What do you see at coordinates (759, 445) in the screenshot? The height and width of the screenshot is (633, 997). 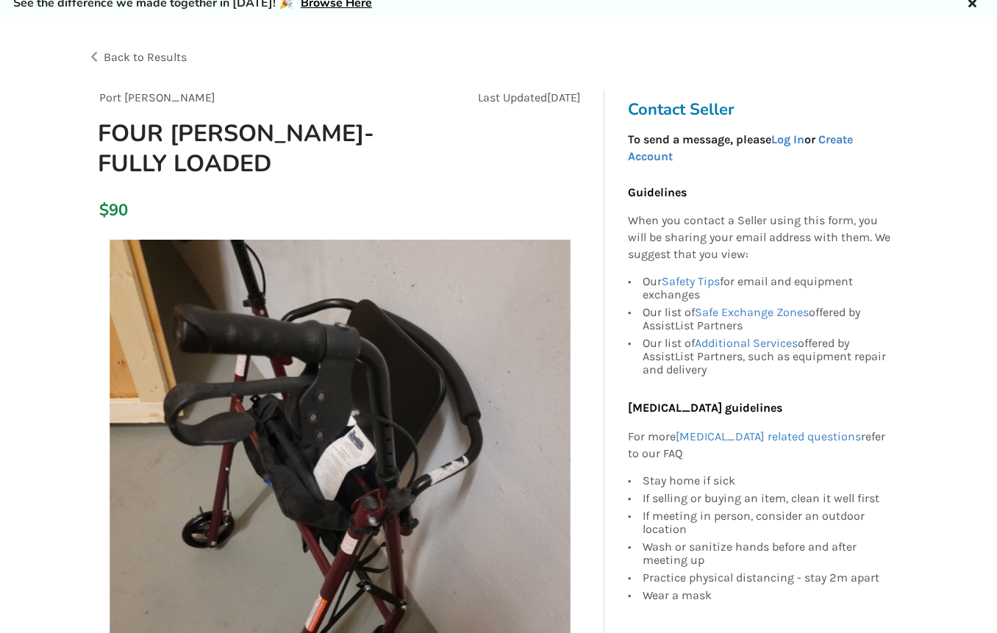 I see `p: For more refer to our FAQ` at bounding box center [759, 445].